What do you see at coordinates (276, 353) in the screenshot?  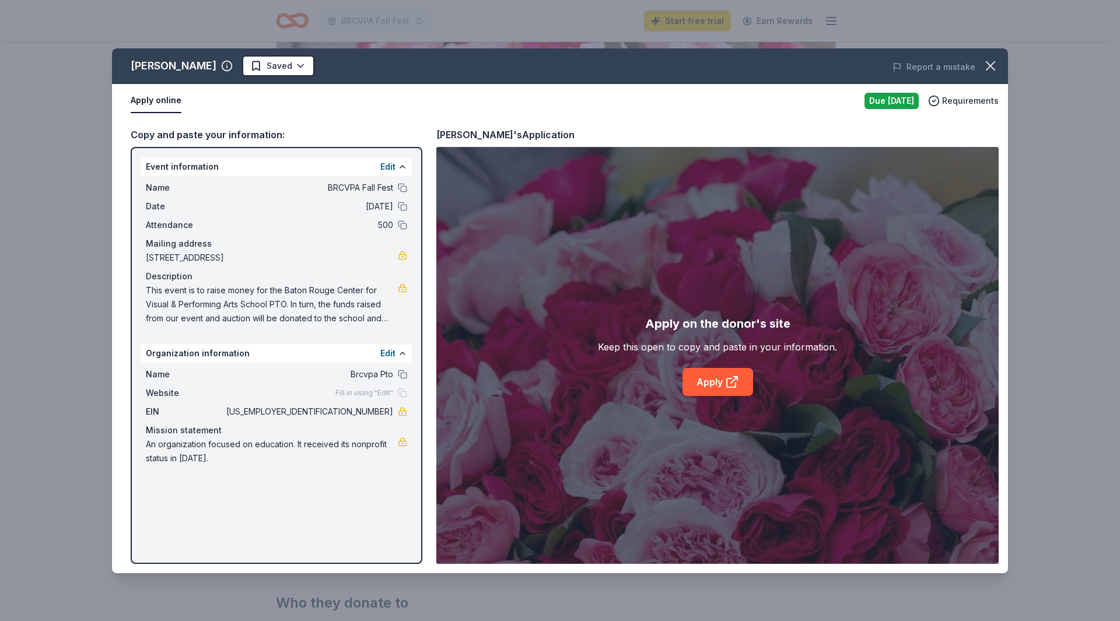 I see `div: Organization information` at bounding box center [276, 353].